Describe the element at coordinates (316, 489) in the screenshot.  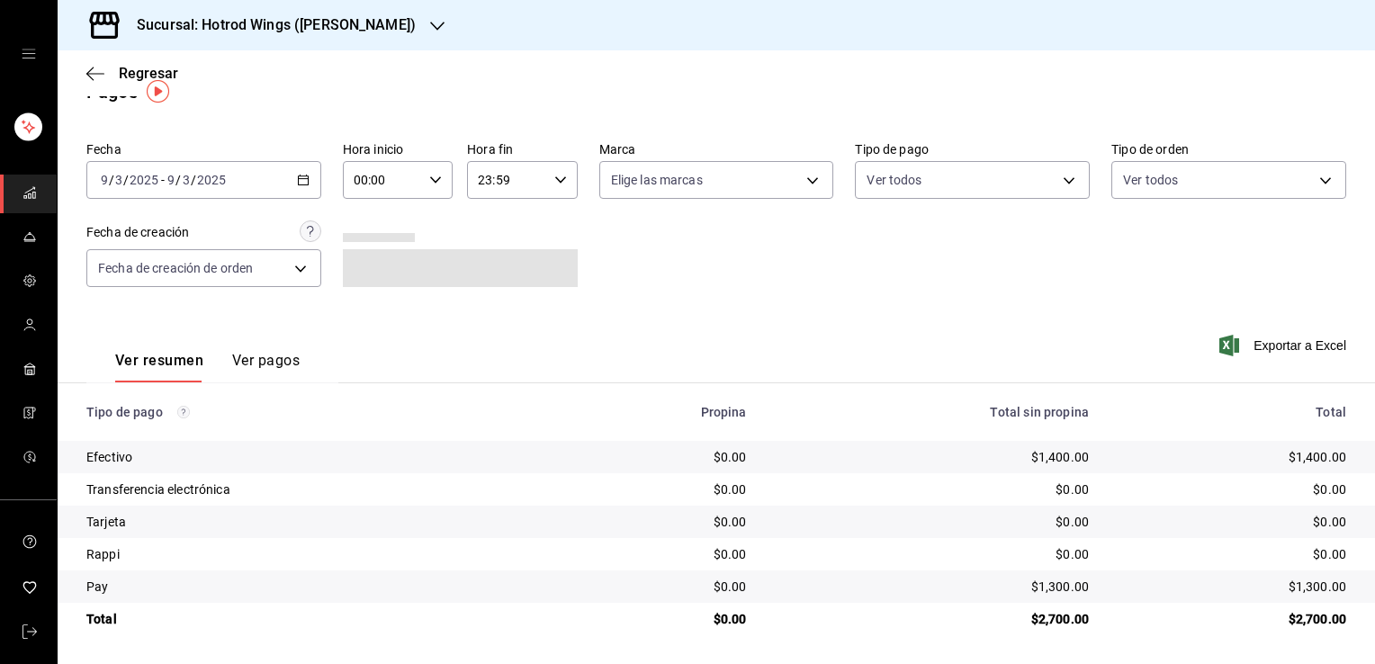
I see `div: Transferencia electrónica` at that location.